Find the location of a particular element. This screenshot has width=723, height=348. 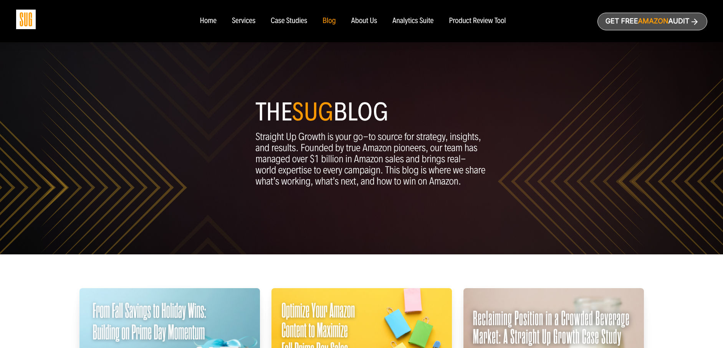

span: SUG is located at coordinates (313, 112).